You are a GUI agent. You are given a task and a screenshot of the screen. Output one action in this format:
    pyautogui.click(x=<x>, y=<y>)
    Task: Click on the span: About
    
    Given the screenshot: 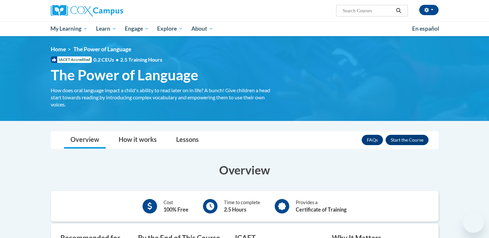 What is the action you would take?
    pyautogui.click(x=202, y=29)
    